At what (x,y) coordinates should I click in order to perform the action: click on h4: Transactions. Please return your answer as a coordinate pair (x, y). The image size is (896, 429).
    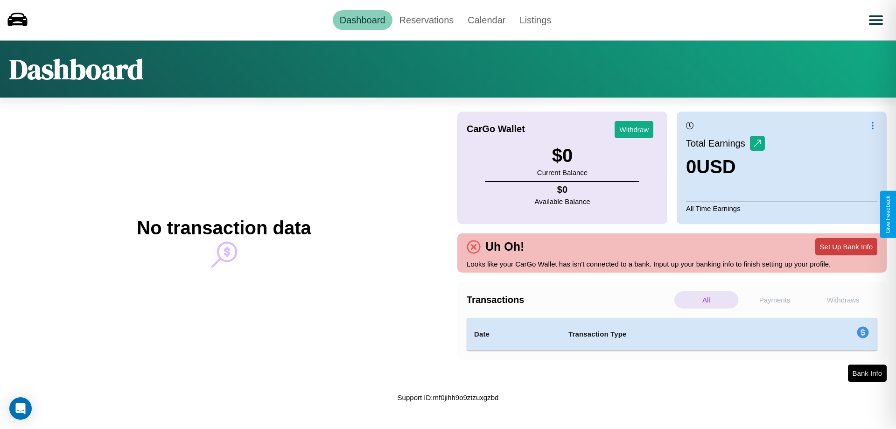
    Looking at the image, I should click on (569, 300).